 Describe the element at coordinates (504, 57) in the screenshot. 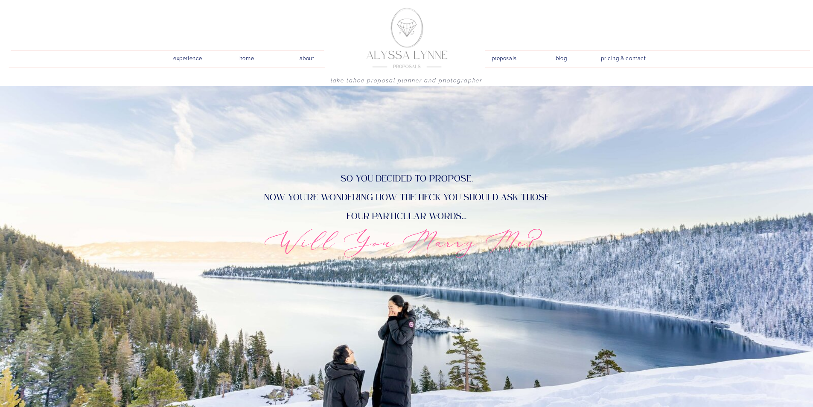

I see `a: proposals` at that location.